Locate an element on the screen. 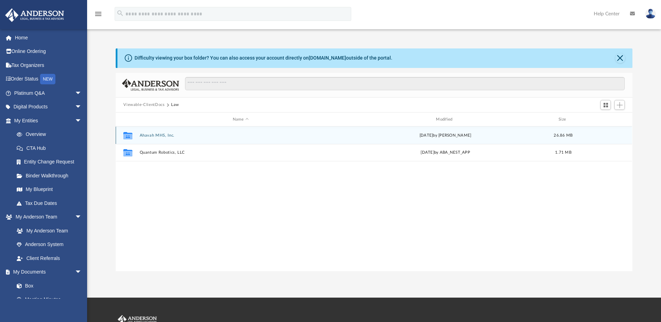 This screenshot has width=661, height=322. a: My Anderson Teamarrow_drop_down is located at coordinates (47, 217).